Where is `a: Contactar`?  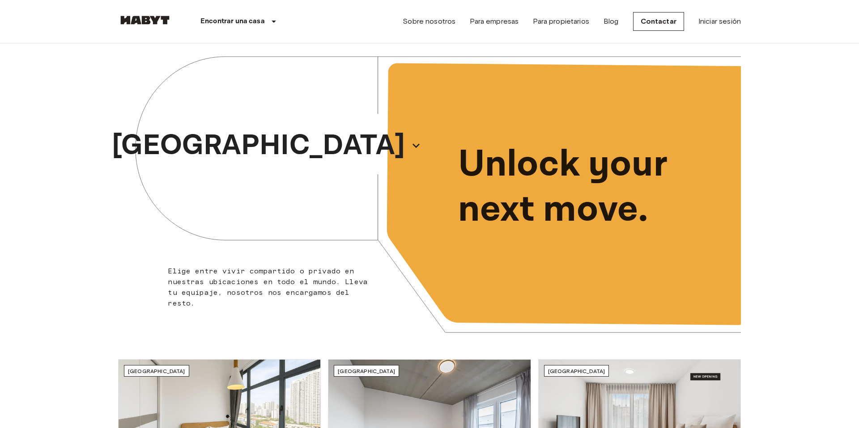
a: Contactar is located at coordinates (658, 21).